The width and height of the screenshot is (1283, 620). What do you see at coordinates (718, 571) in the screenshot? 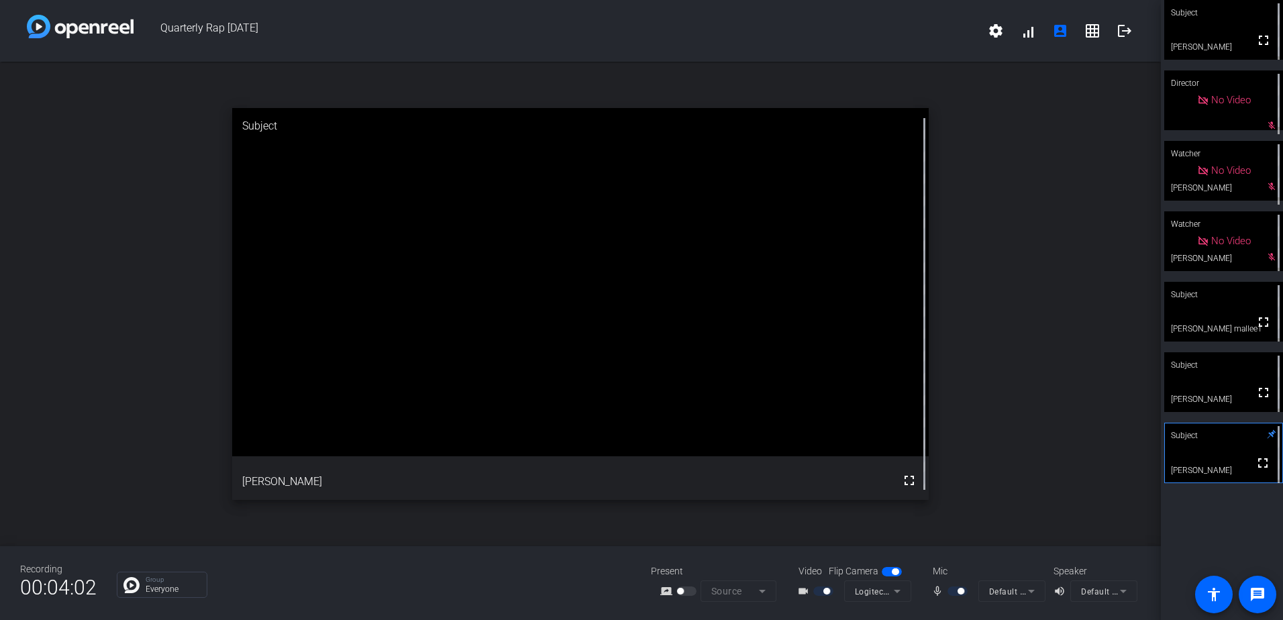
I see `div: Present` at bounding box center [718, 571].